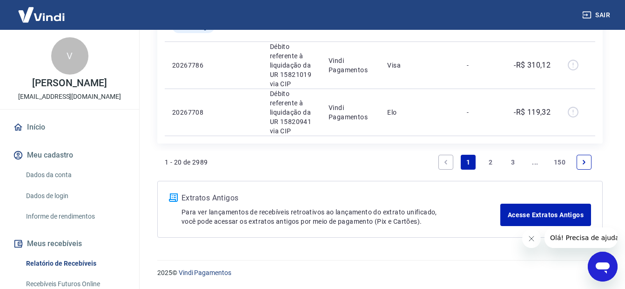 The image size is (625, 289). What do you see at coordinates (419, 65) in the screenshot?
I see `p: Visa` at bounding box center [419, 65].